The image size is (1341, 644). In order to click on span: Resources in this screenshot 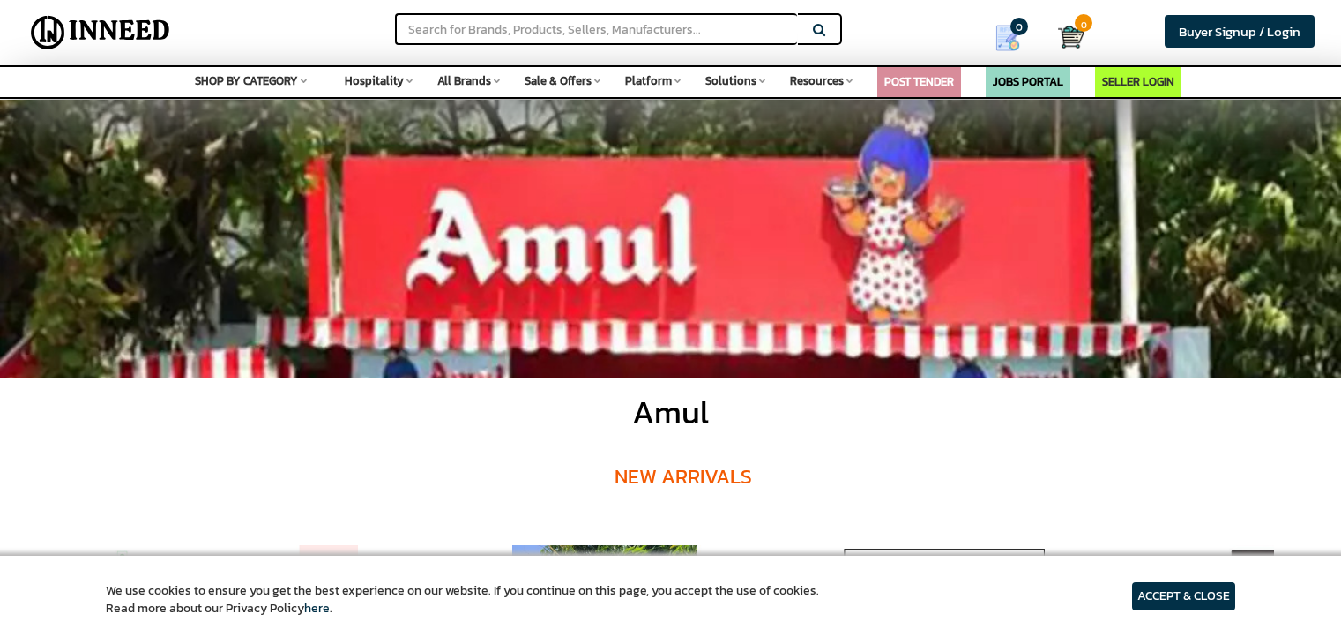, I will do `click(817, 80)`.